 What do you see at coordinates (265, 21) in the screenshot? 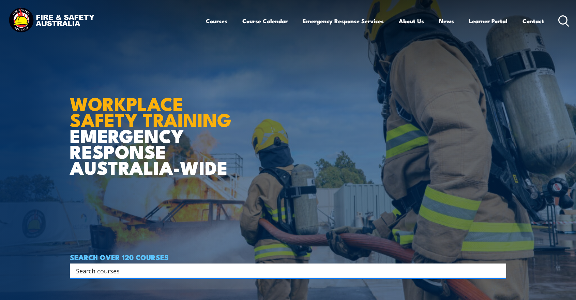
I see `a: Course Calendar` at bounding box center [265, 21].